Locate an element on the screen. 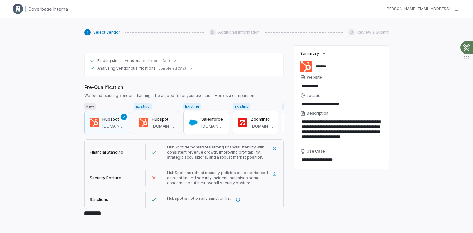 The height and width of the screenshot is (233, 473). span: completed (8s) is located at coordinates (156, 61).